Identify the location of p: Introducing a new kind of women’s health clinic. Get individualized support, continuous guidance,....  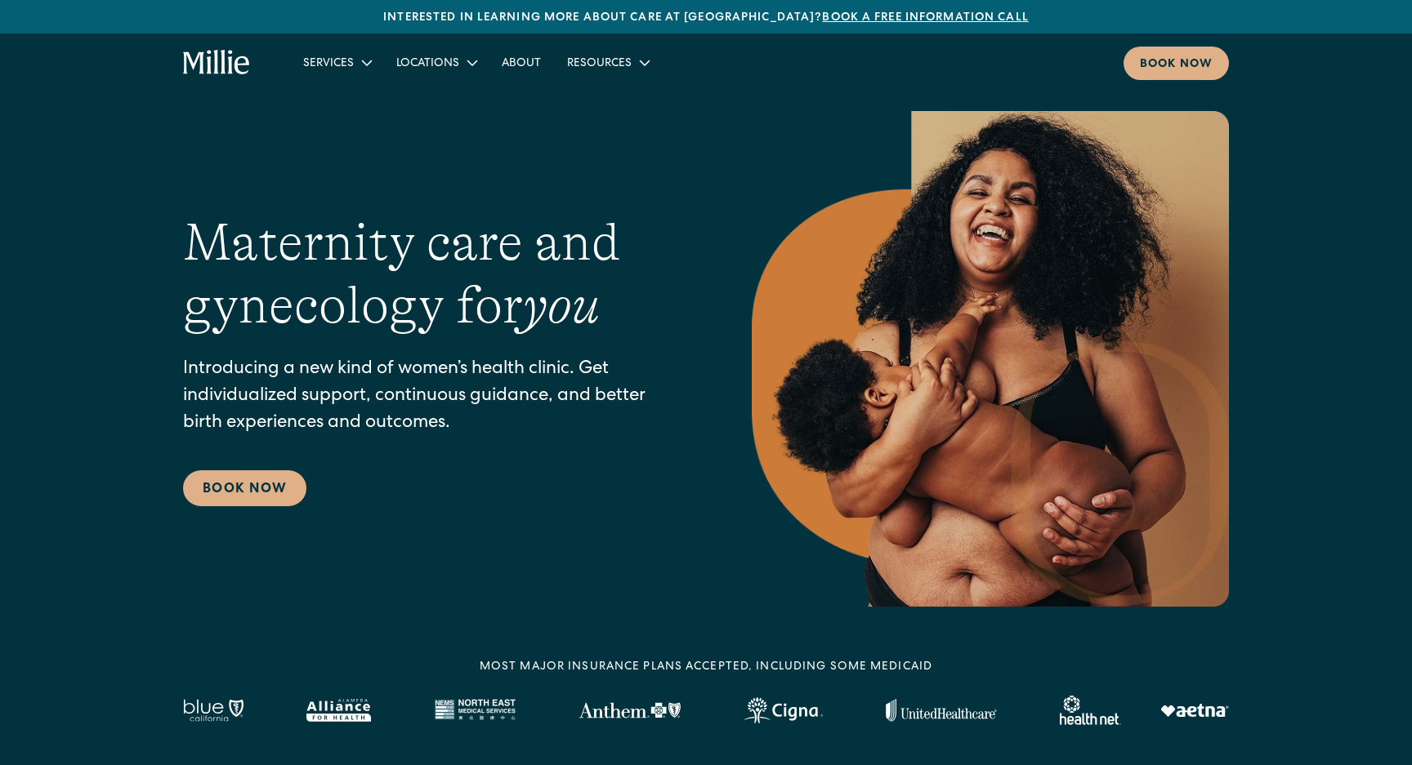
(435, 397).